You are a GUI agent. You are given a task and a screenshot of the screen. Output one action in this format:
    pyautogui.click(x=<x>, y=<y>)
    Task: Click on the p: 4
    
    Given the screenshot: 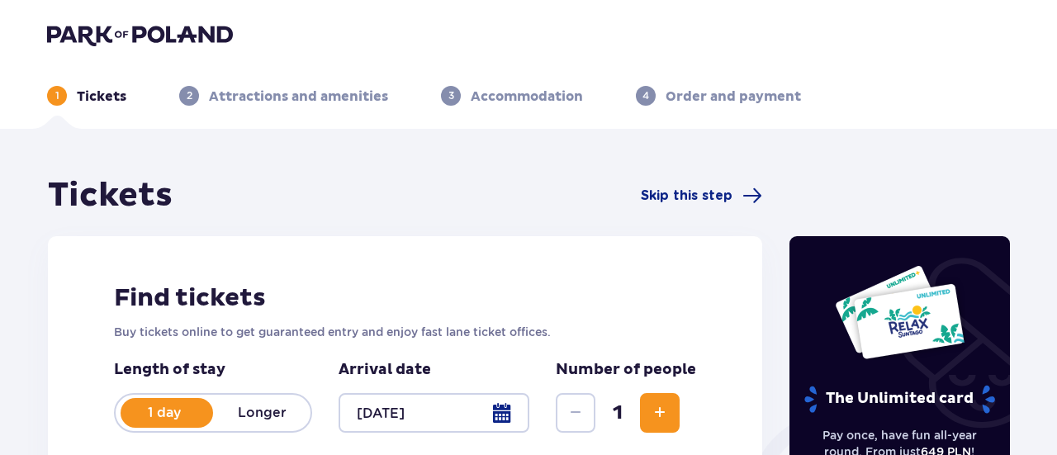 What is the action you would take?
    pyautogui.click(x=646, y=96)
    